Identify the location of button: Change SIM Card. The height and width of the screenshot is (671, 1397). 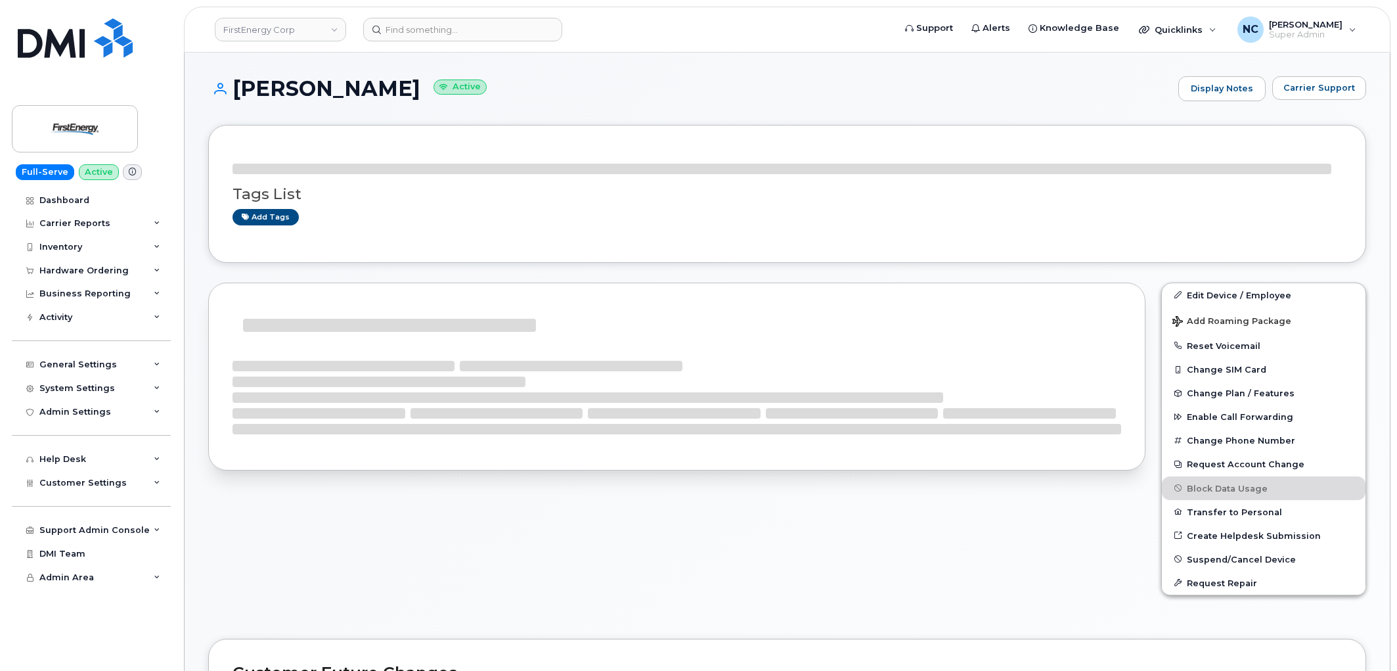
(1264, 369).